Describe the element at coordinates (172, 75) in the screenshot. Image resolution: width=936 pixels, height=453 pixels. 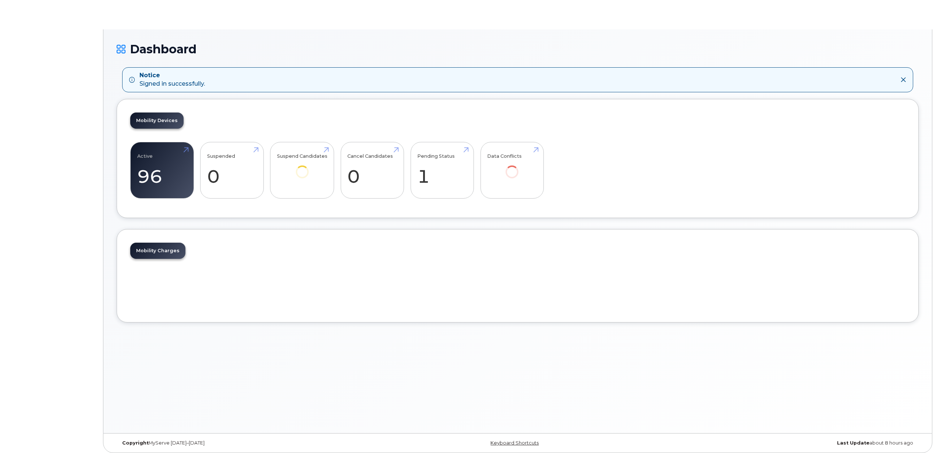
I see `strong: Notice` at that location.